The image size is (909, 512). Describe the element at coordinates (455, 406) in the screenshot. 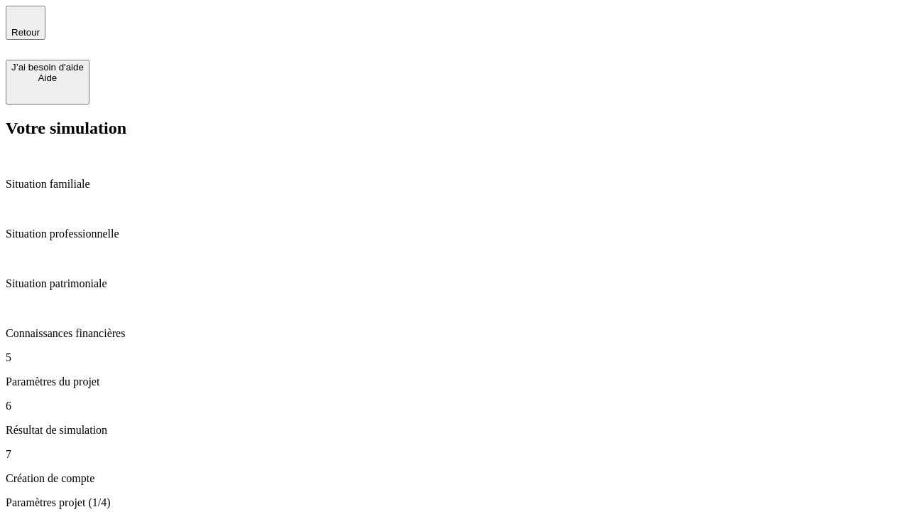

I see `p: 6` at that location.